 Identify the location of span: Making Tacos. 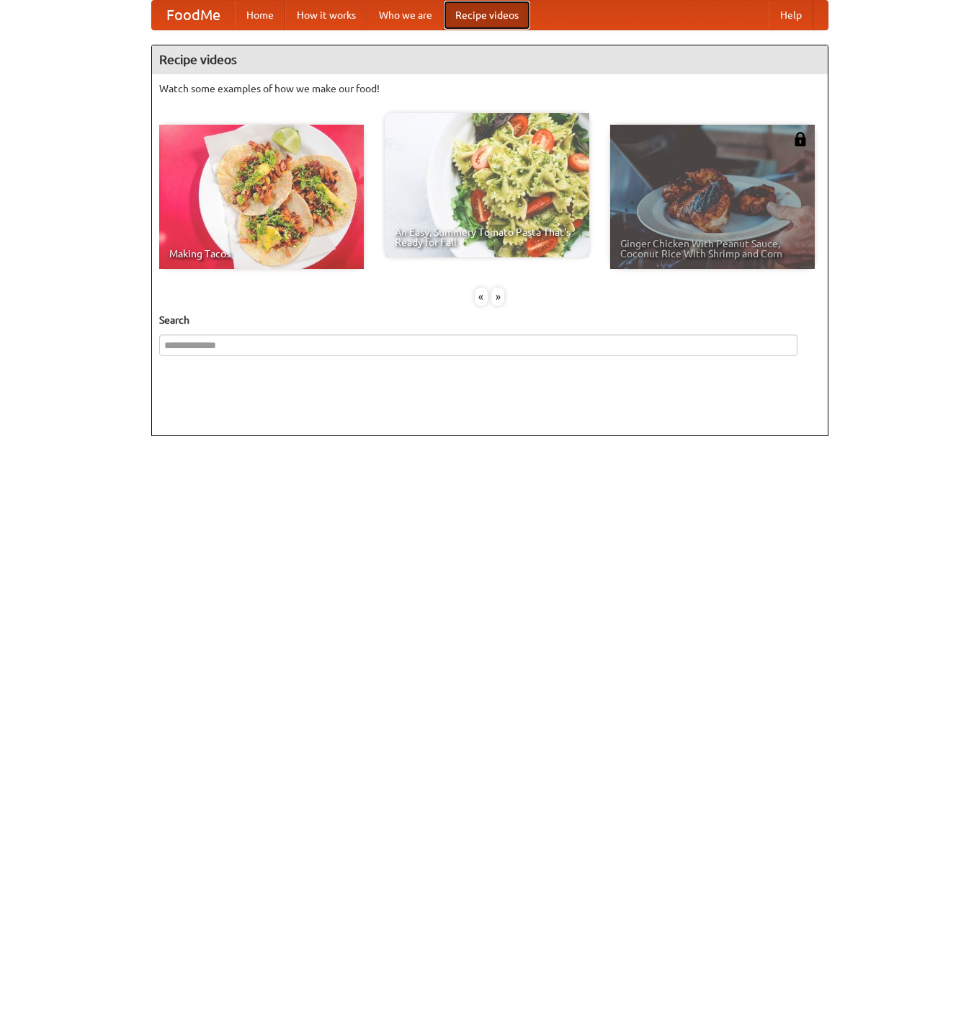
(262, 254).